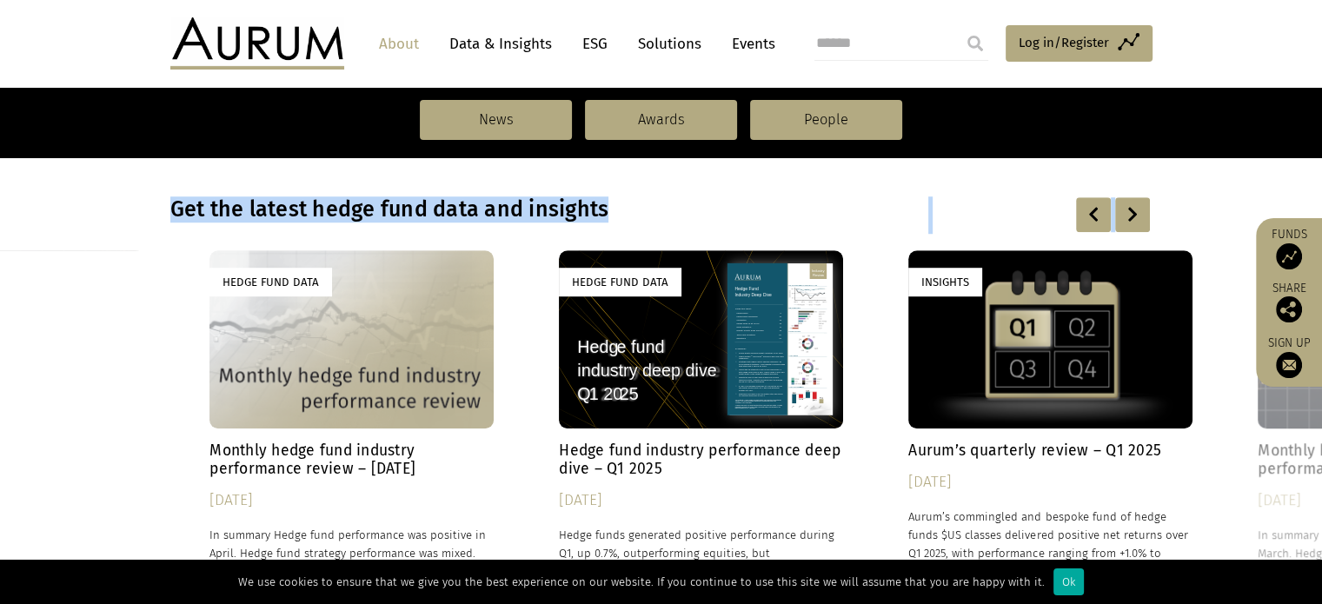 The image size is (1322, 604). Describe the element at coordinates (1064, 43) in the screenshot. I see `span: Log in/Register` at that location.